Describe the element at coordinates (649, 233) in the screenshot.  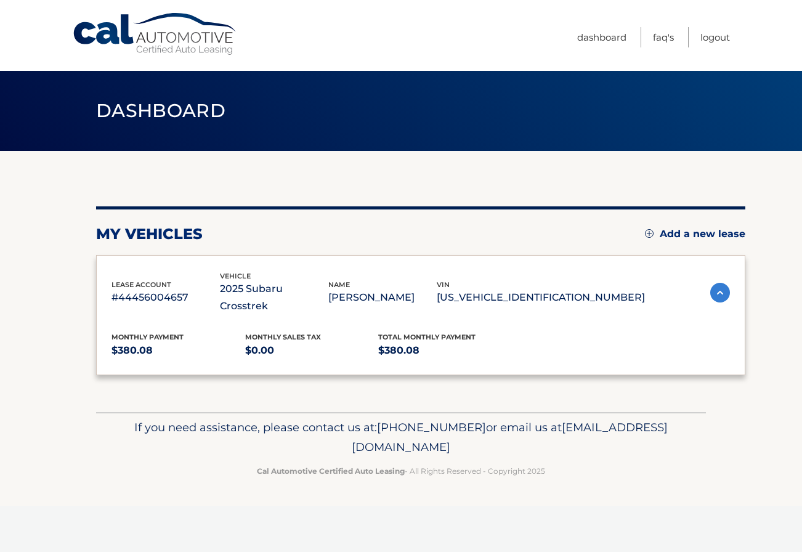
I see `img: add.svg` at that location.